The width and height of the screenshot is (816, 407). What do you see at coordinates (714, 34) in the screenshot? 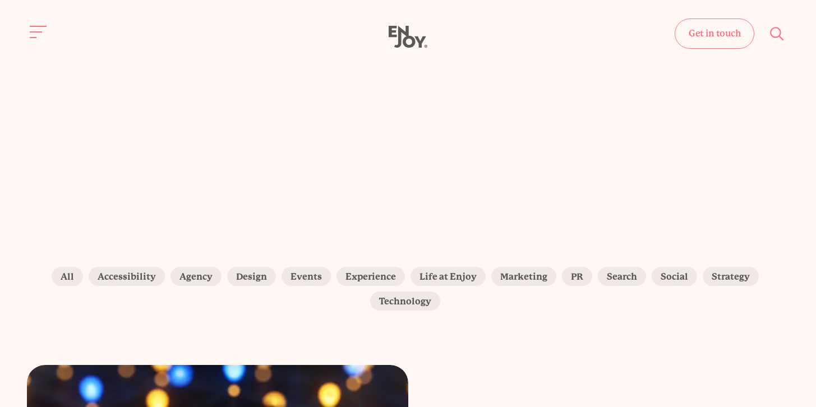
I see `a: Get in touch` at bounding box center [714, 34].